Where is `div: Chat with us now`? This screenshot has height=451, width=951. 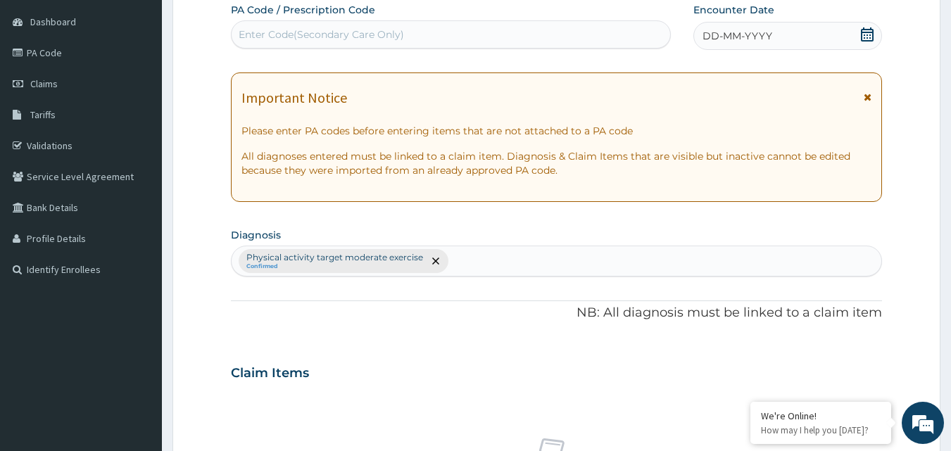
div: Chat with us now is located at coordinates (155, 88).